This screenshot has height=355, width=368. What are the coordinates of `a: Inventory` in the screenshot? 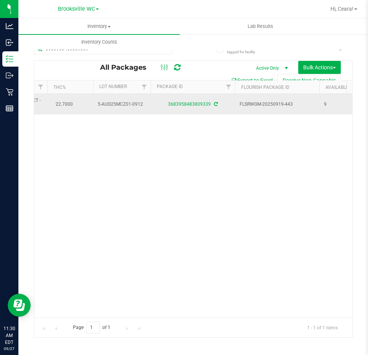 It's located at (99, 26).